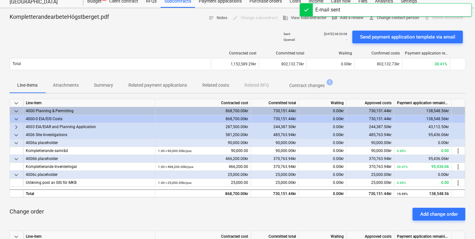  What do you see at coordinates (305, 18) in the screenshot?
I see `span: View subcontractor` at bounding box center [305, 18].